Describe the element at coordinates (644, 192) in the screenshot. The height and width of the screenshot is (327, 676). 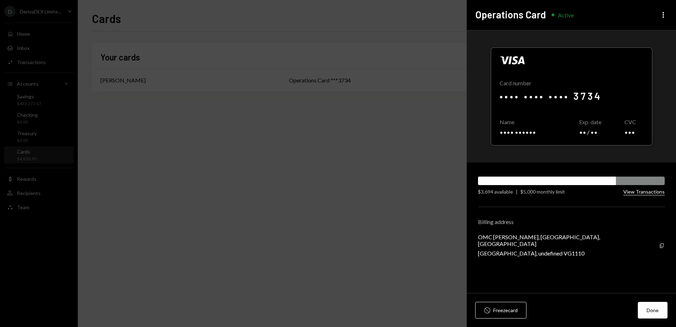
I see `button: View Transactions` at that location.